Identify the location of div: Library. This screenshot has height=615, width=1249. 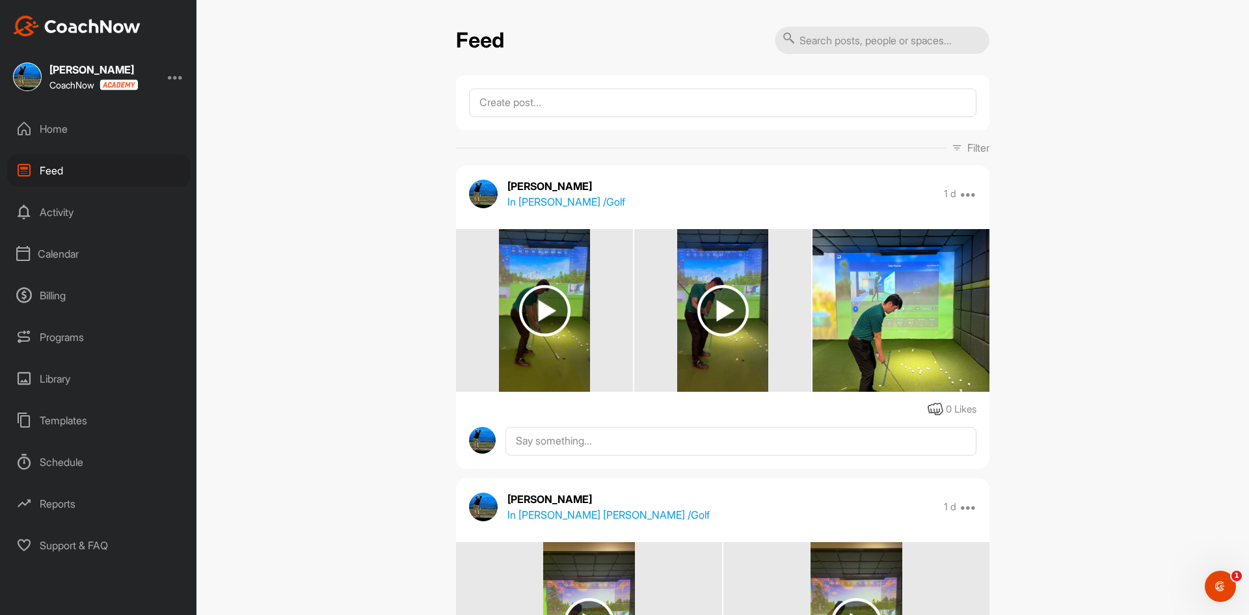
(99, 379).